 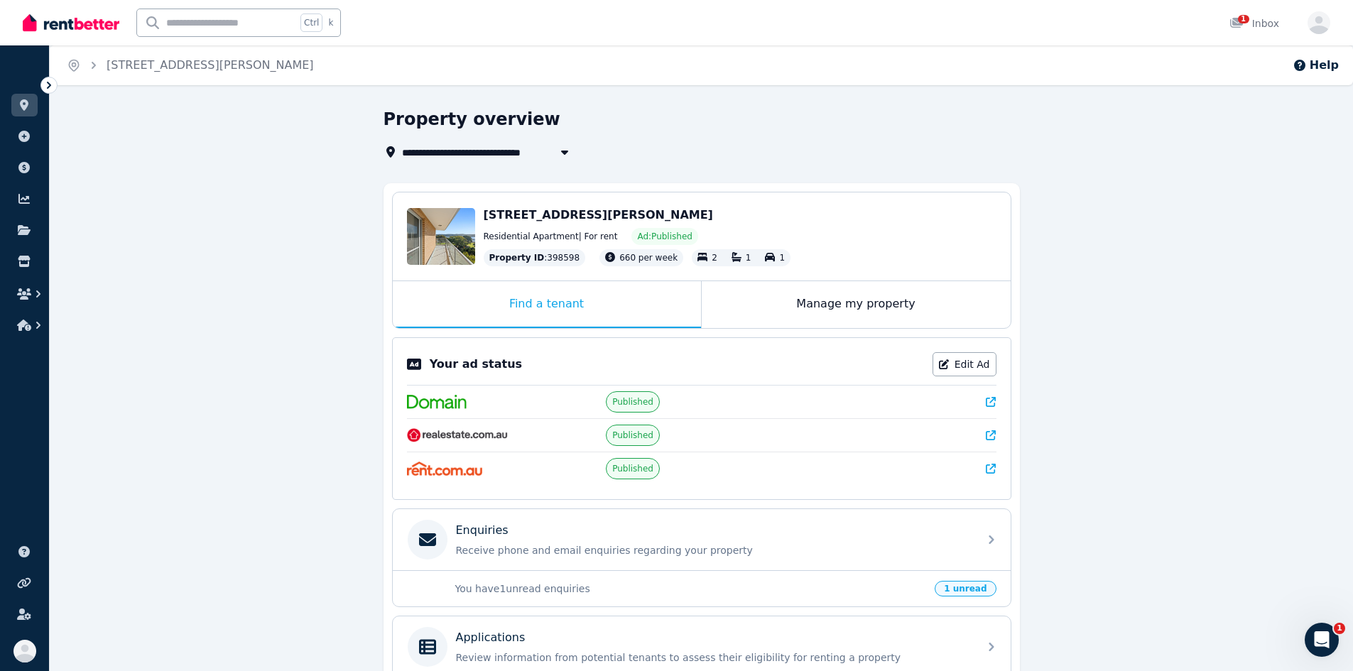 What do you see at coordinates (190, 65) in the screenshot?
I see `nav: Breadcrumb` at bounding box center [190, 65].